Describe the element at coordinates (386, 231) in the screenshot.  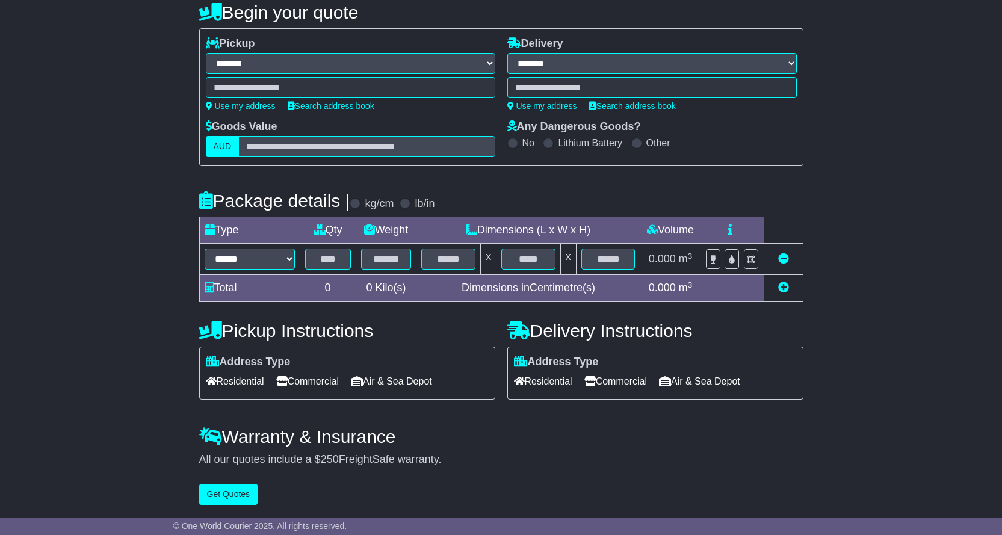
I see `td: Weight` at that location.